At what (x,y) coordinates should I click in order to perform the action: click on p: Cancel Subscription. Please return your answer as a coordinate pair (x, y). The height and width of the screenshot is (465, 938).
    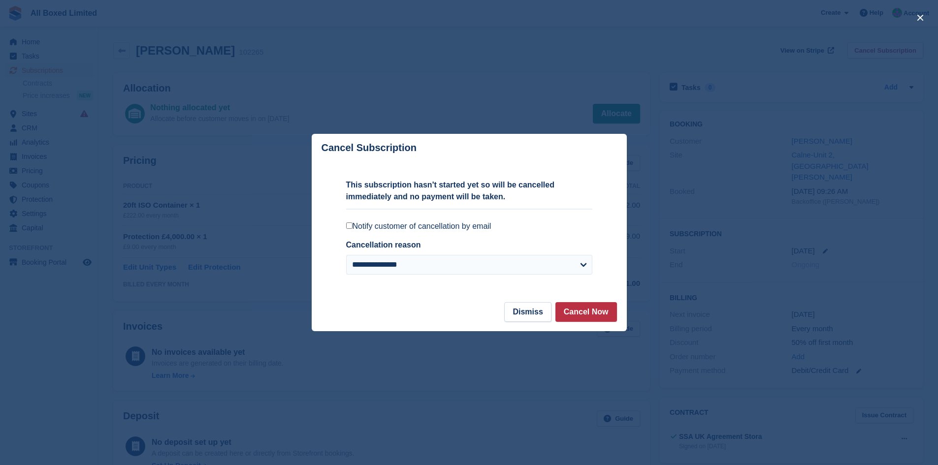
    Looking at the image, I should click on (369, 148).